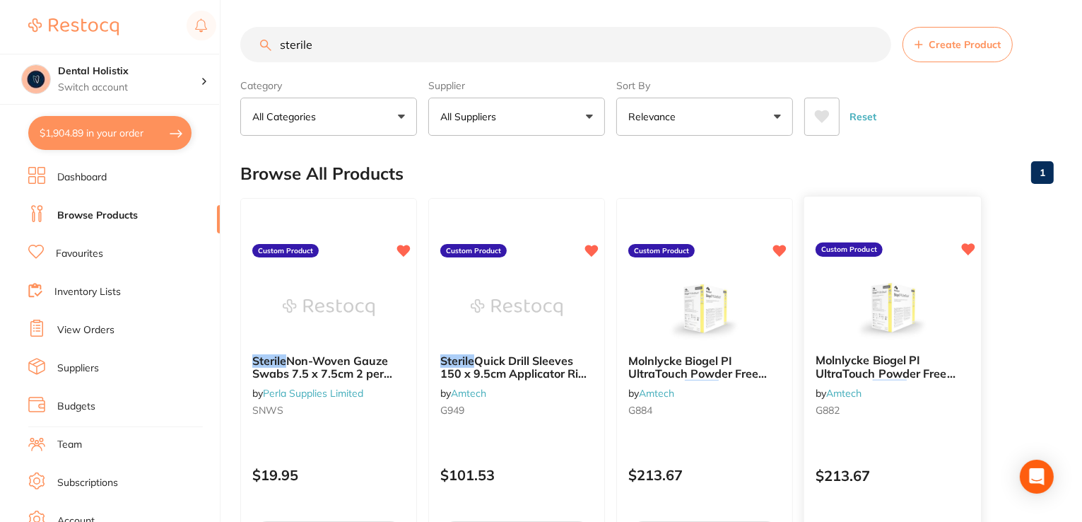  Describe the element at coordinates (892, 306) in the screenshot. I see `img: Molnlycke Biogel PI UltraTouch Powder Free Latex Free Sterile Gloves Size 6.5 Box 50 (40965)` at that location.